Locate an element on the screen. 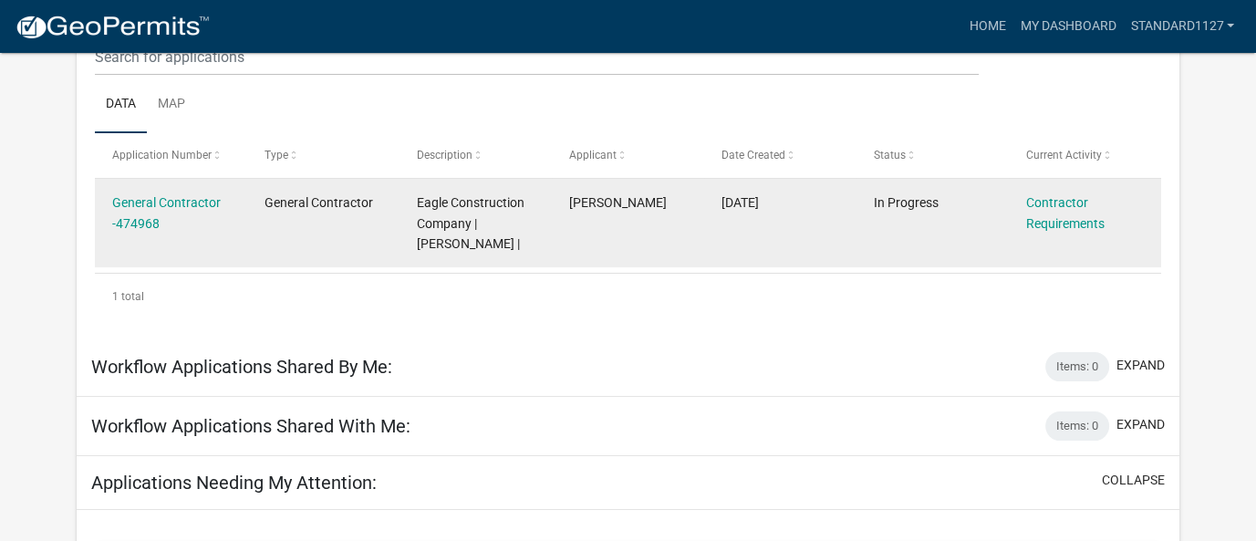  a: General Contractor -474968 is located at coordinates (166, 213).